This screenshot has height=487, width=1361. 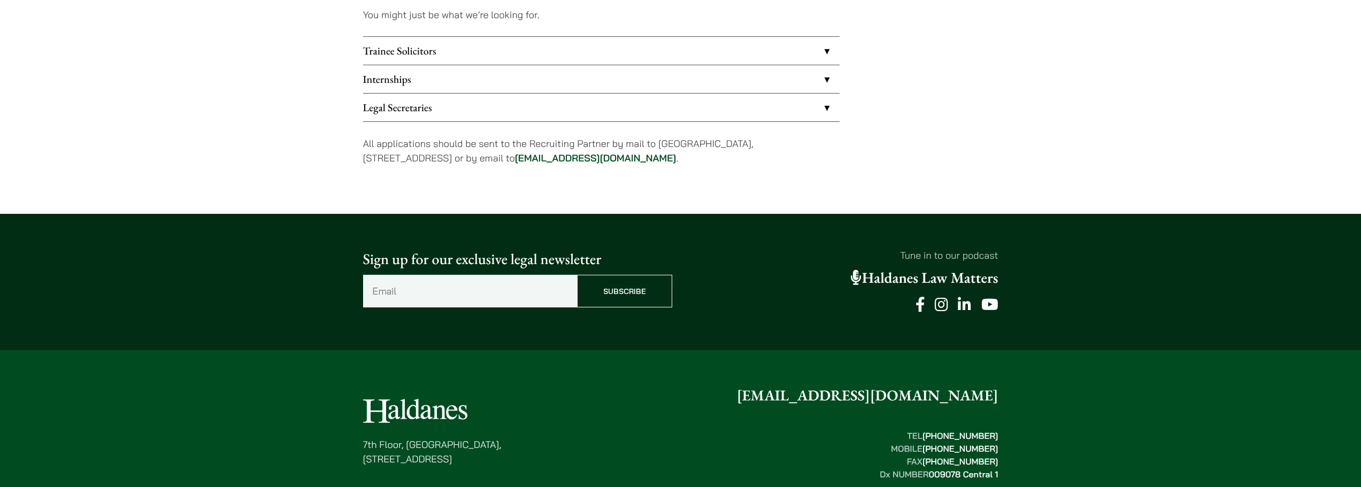 What do you see at coordinates (938, 455) in the screenshot?
I see `strong: TEL MOBILE FAX Dx NUMBER` at bounding box center [938, 455].